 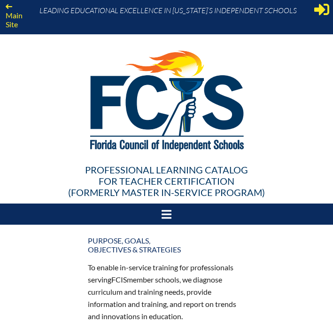 What do you see at coordinates (167, 245) in the screenshot?
I see `a: Purpose, goals,objectives & strategies` at bounding box center [167, 245].